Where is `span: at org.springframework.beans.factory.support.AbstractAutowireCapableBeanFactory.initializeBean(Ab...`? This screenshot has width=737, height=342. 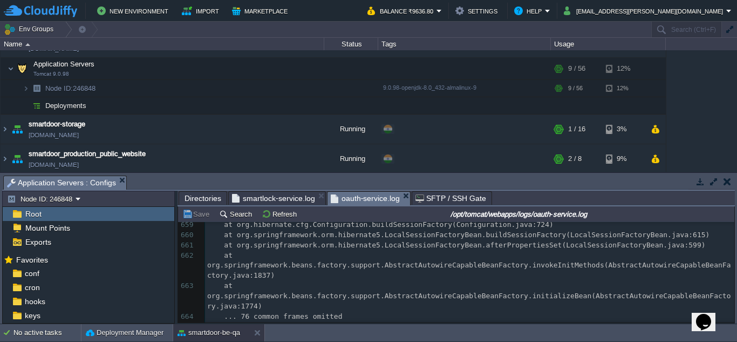
span: at org.springframework.beans.factory.support.AbstractAutowireCapableBeanFactory.initializeBean(Ab... is located at coordinates (469, 295).